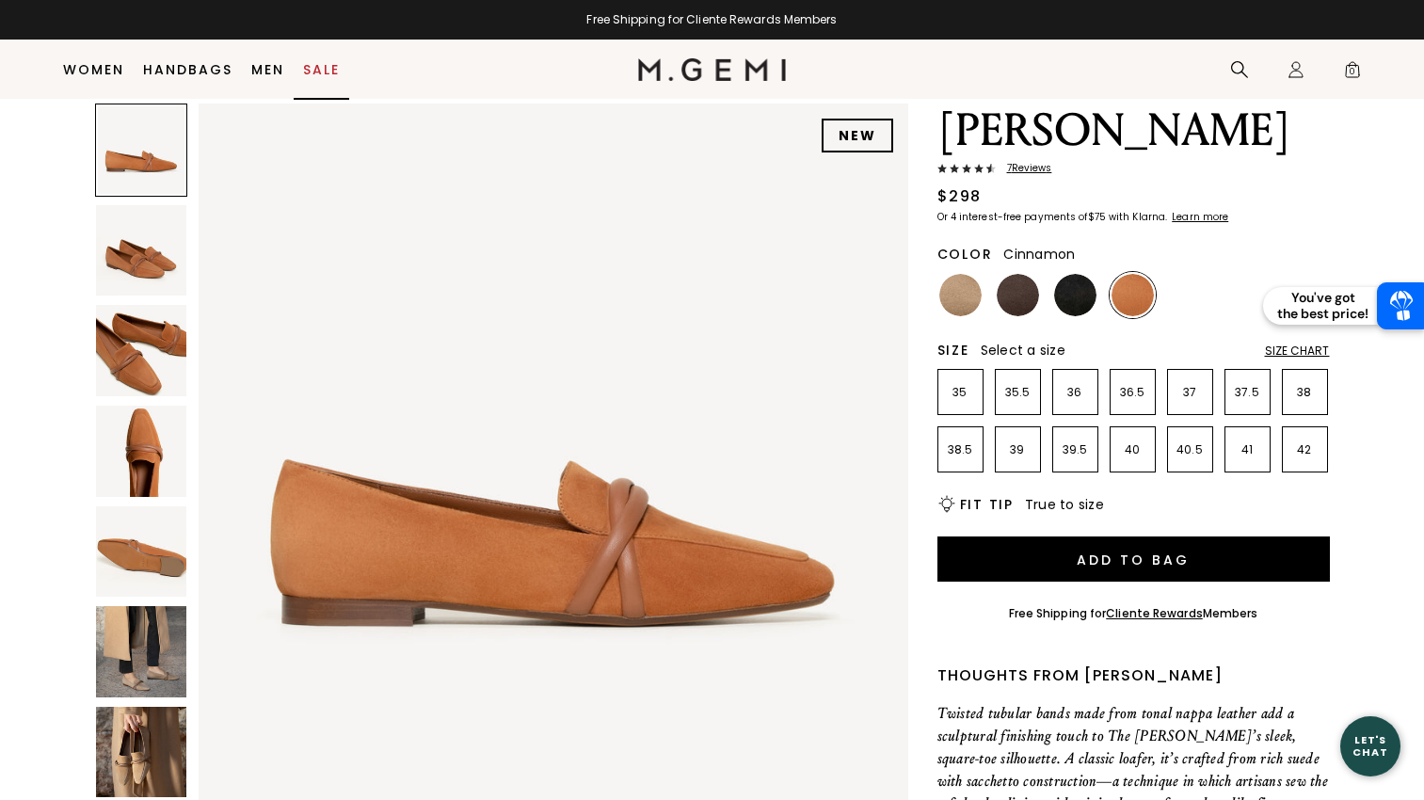  I want to click on p: 40.5, so click(1190, 450).